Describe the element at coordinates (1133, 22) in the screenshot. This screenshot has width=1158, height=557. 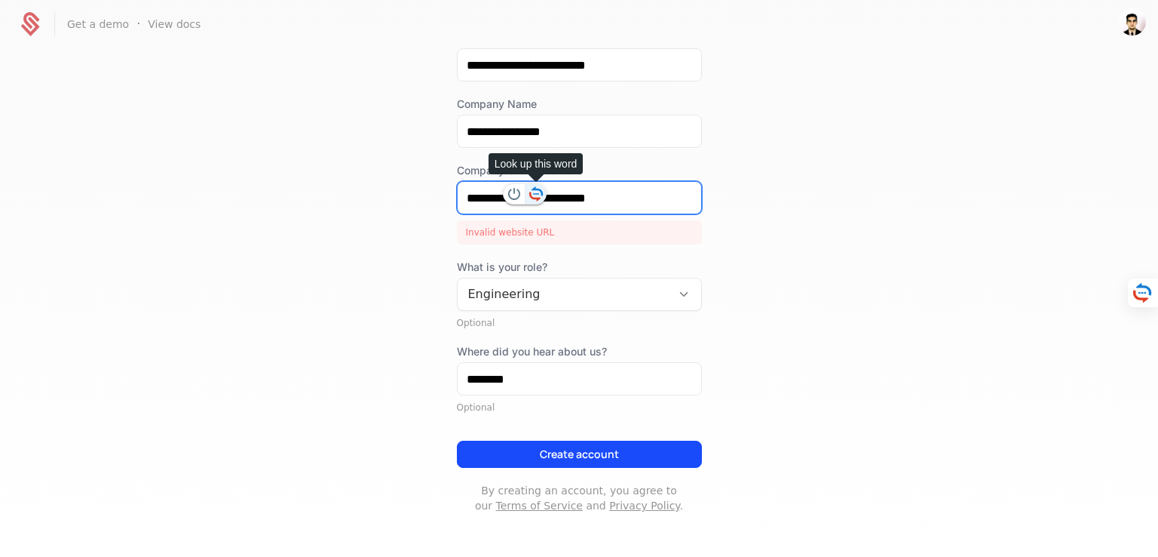
I see `img: SATEA HABEEB ABDULZAHRA` at that location.